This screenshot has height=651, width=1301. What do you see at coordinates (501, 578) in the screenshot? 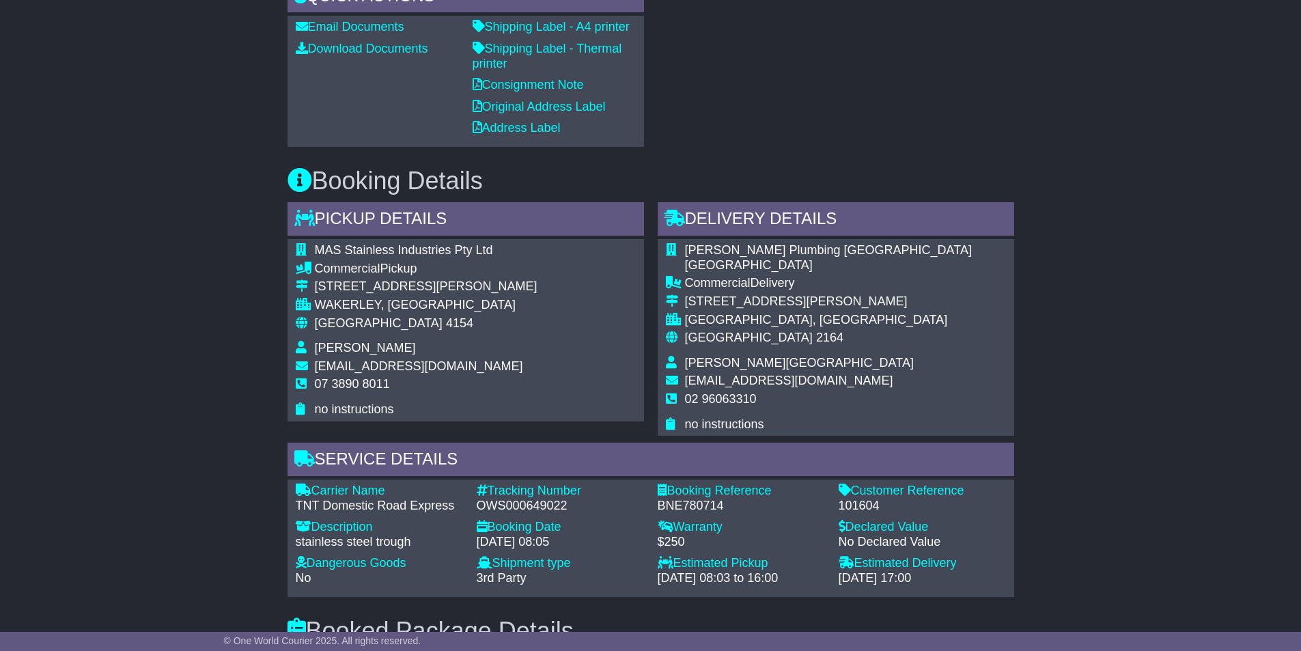
I see `span: 3rd Party` at bounding box center [501, 578].